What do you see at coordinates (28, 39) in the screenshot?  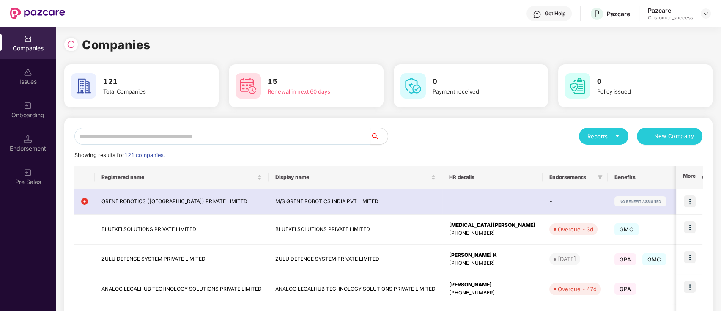 I see `img: svg+xml;base64,PHN2ZyBpZD0iQ29tcGFuaWVzIiB4bWxucz0iaHR0cDovL3d3dy53My5vcmcvMjAwMC9zdmciIHdpZHRoPS...` at bounding box center [28, 39].